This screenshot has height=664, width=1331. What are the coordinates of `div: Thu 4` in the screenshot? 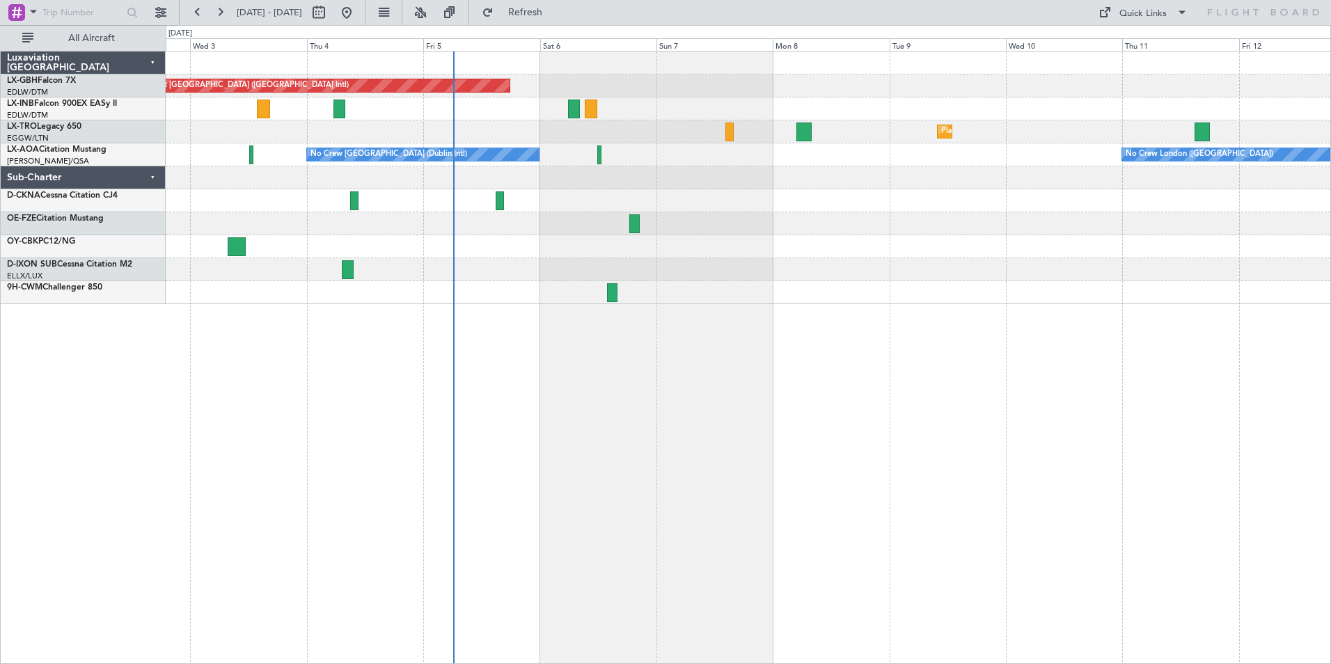 It's located at (365, 45).